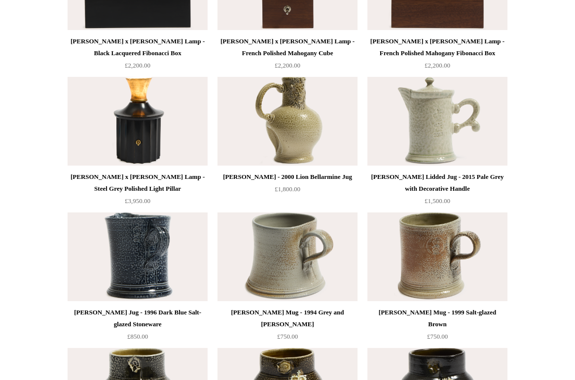  Describe the element at coordinates (287, 257) in the screenshot. I see `a: Steve Harrison Mug - 1994 Grey and Brown Steve Harrison Mug - 1994 Grey and Brown` at that location.